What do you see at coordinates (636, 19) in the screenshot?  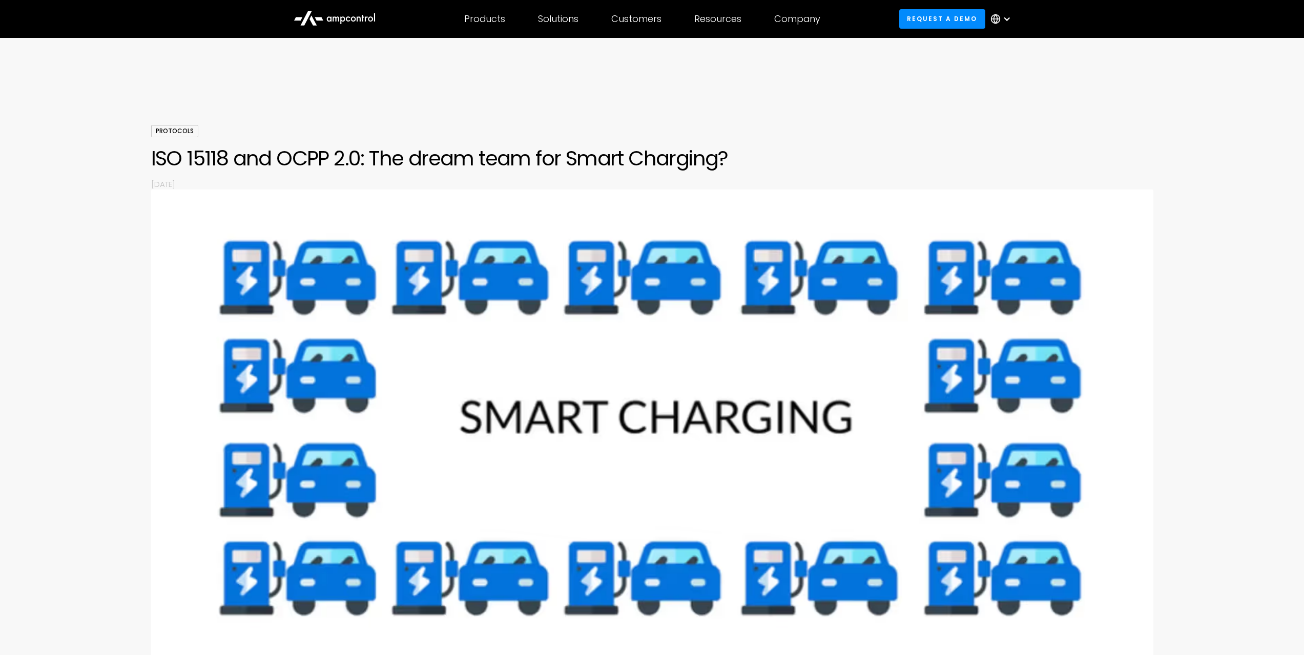 I see `div: Customers` at bounding box center [636, 19].